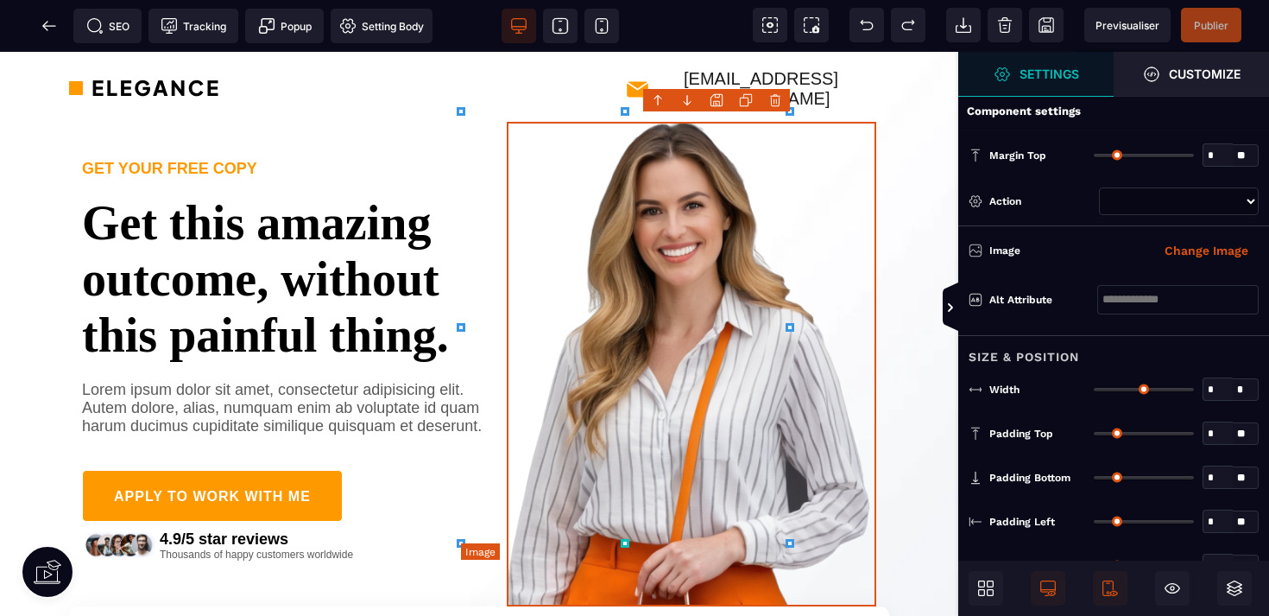 The image size is (1269, 616). Describe the element at coordinates (1235, 588) in the screenshot. I see `span: Open Layers` at that location.